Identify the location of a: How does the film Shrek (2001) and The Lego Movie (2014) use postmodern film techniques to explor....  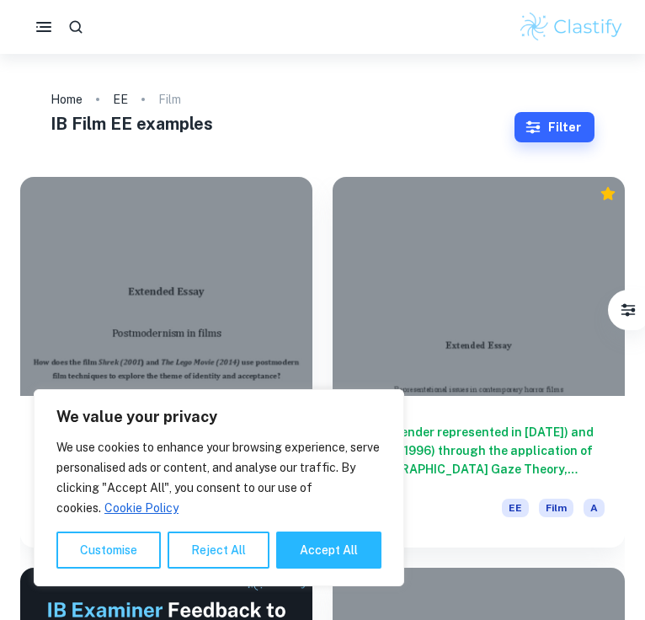
(166, 362).